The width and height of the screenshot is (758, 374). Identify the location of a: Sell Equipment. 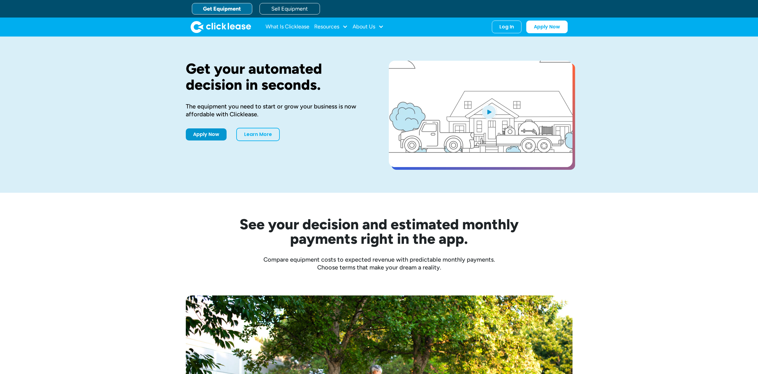
(290, 9).